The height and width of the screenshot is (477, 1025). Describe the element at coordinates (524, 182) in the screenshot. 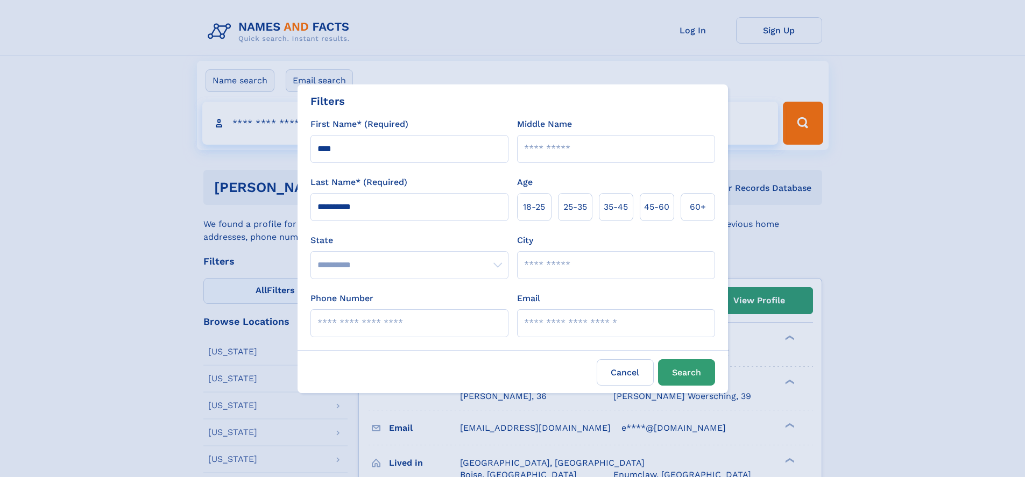

I see `label: Age` at that location.